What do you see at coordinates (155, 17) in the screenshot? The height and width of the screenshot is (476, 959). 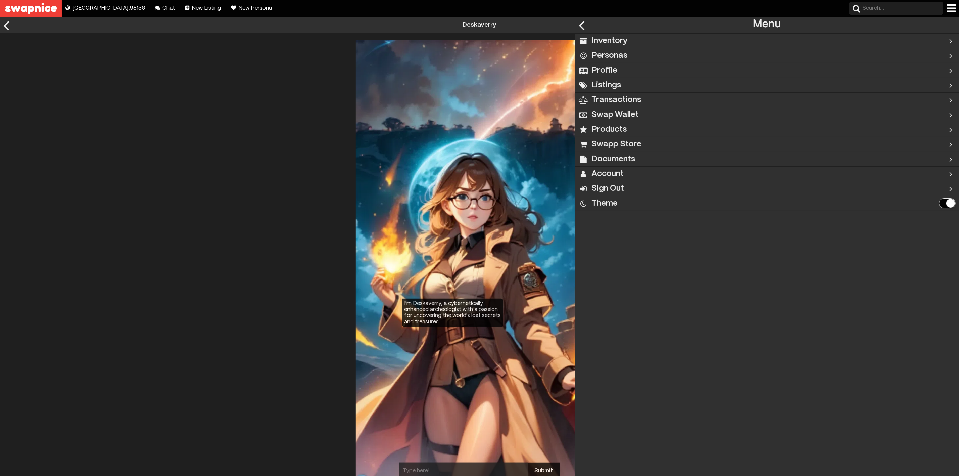 I see `span: Chat with your friends!` at bounding box center [155, 17].